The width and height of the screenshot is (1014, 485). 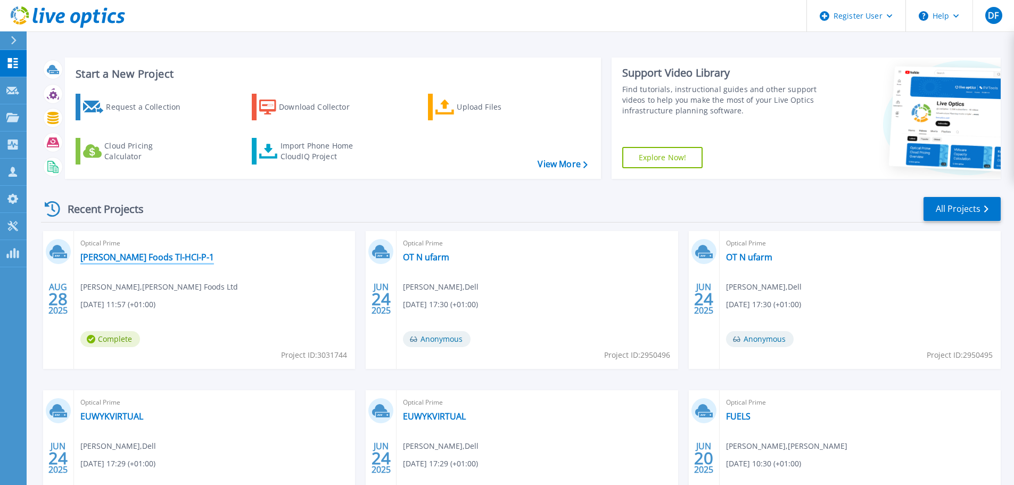 What do you see at coordinates (959, 355) in the screenshot?
I see `span: Project ID: 2950495` at bounding box center [959, 355].